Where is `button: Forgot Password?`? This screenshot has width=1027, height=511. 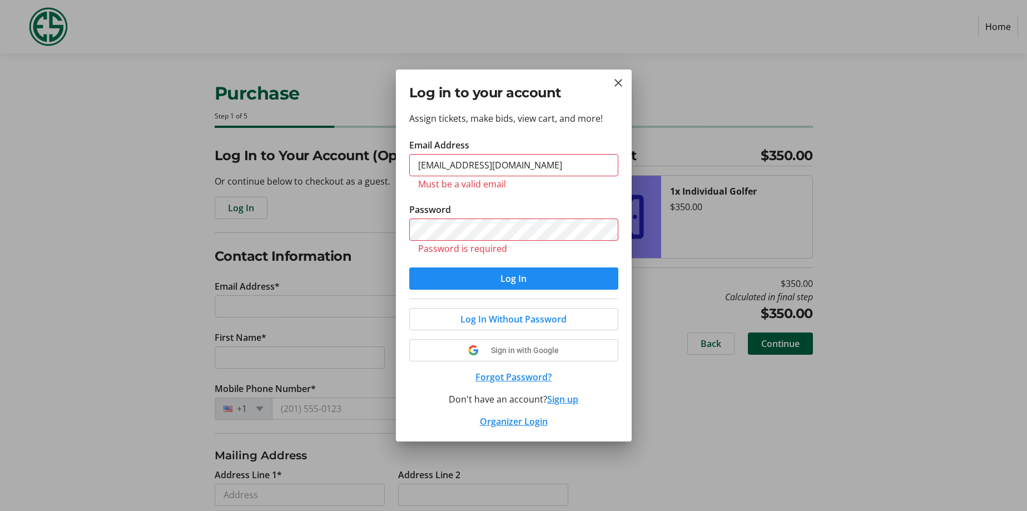 button: Forgot Password? is located at coordinates (514, 377).